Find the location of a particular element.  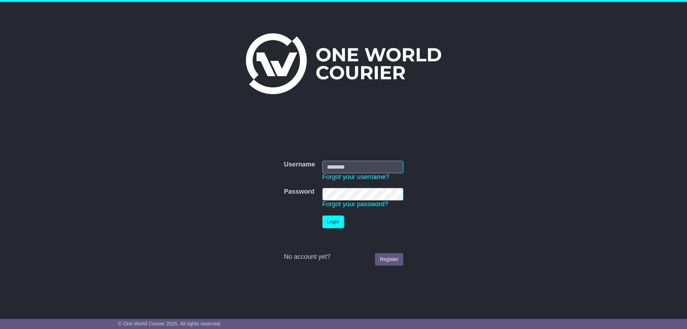

span: © One World Courier 2025. All rights reserved. is located at coordinates (170, 324).